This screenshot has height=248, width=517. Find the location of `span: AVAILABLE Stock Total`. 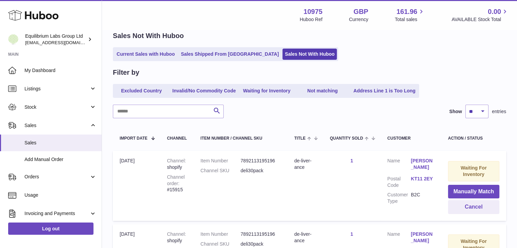

span: AVAILABLE Stock Total is located at coordinates (480, 19).